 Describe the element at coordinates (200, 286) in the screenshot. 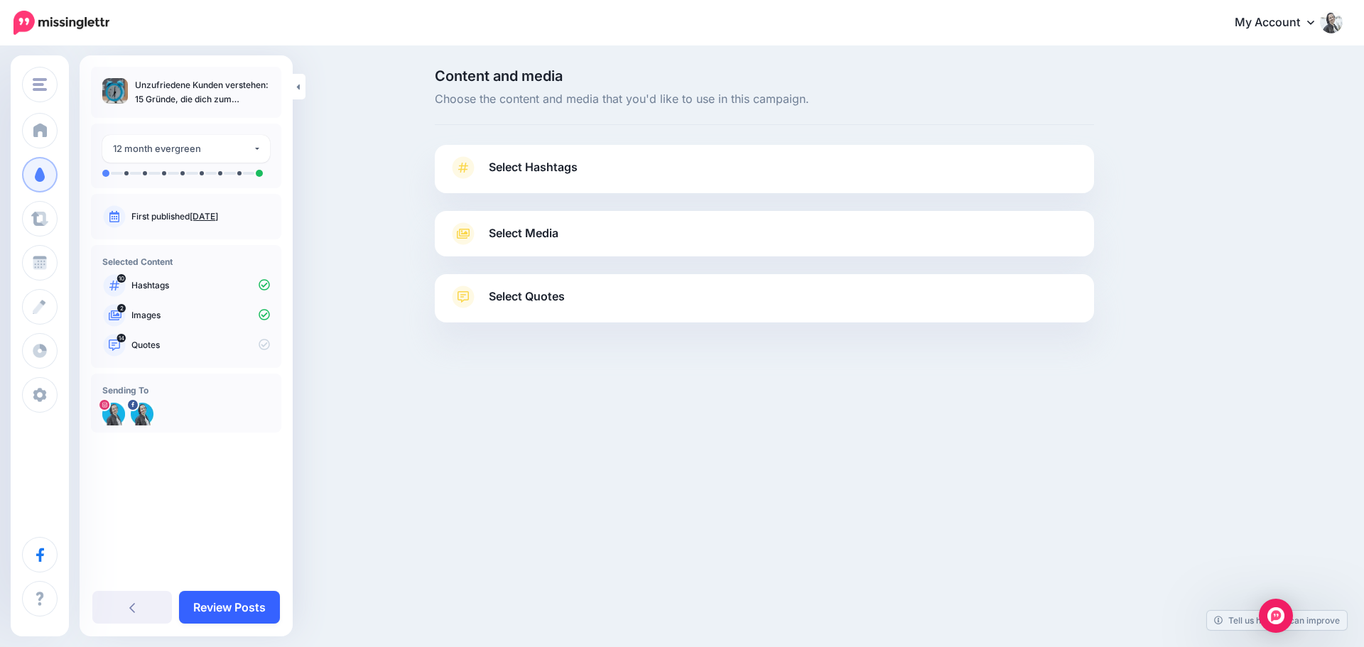

I see `p: Hashtags` at that location.